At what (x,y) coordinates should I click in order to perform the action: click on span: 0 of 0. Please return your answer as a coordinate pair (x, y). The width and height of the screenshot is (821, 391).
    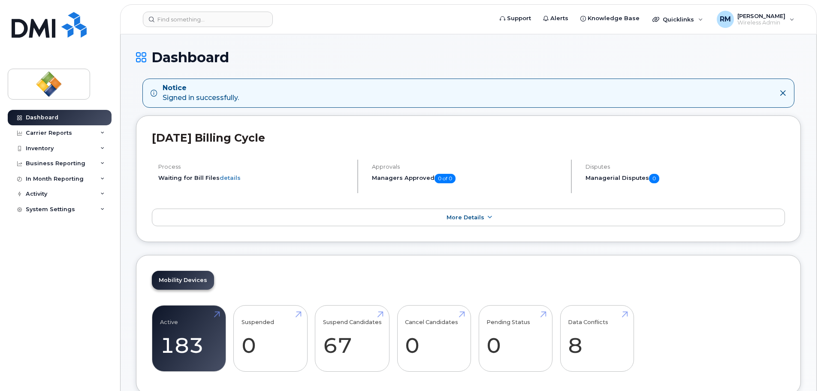
    Looking at the image, I should click on (445, 178).